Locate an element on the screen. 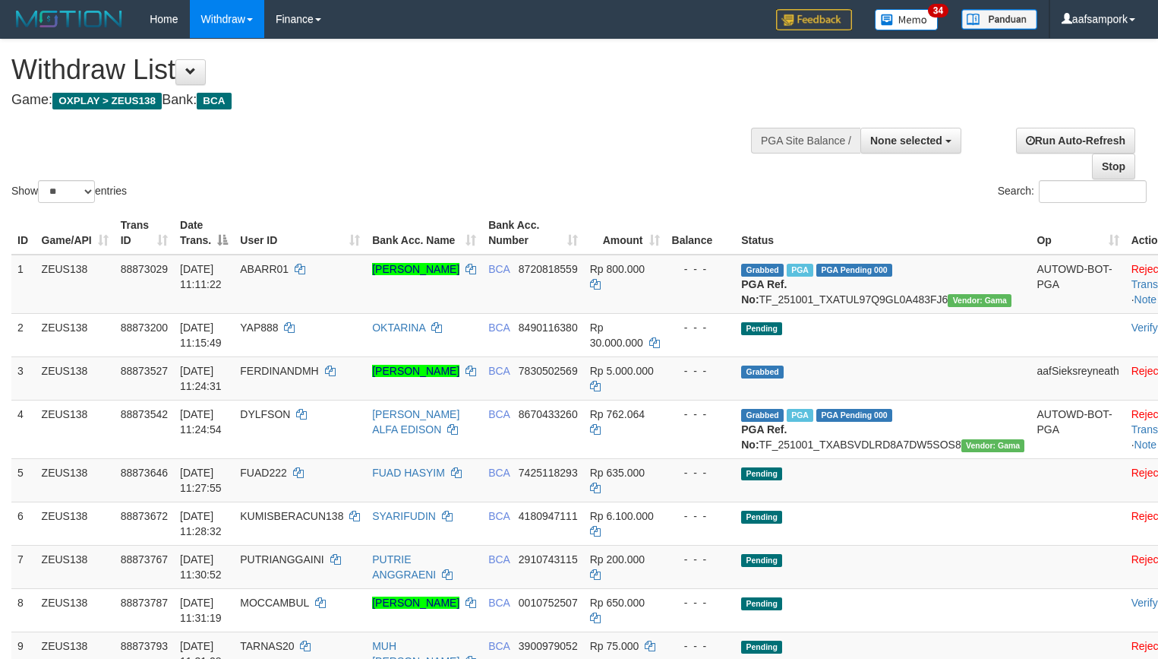  td: 6 is located at coordinates (24, 523).